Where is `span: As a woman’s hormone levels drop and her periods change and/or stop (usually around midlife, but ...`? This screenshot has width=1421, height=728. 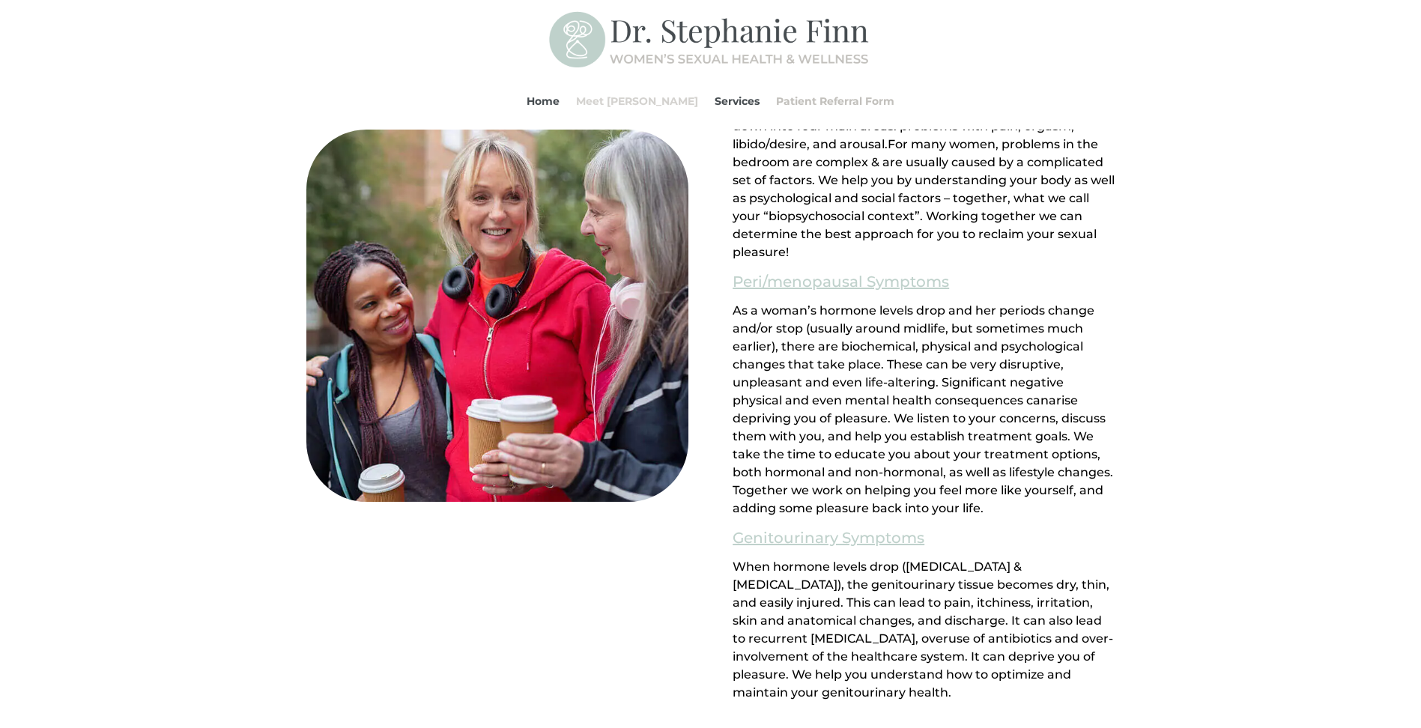 span: As a woman’s hormone levels drop and her periods change and/or stop (usually around midlife, but ... is located at coordinates (913, 355).